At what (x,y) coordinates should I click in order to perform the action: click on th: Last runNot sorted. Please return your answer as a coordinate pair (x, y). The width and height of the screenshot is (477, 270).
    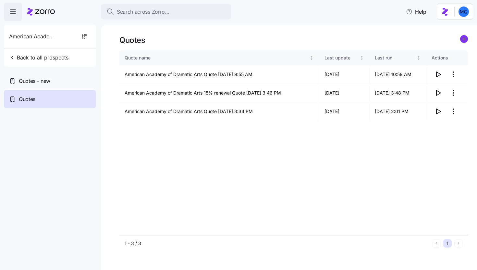
    Looking at the image, I should click on (398, 58).